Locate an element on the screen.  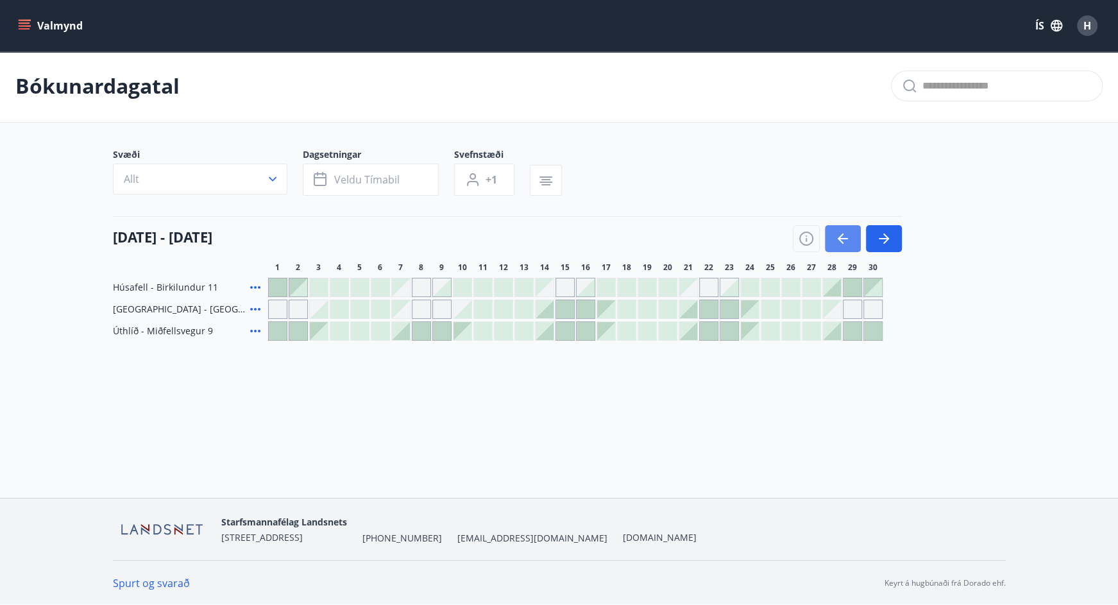
button: Veldu tímabil is located at coordinates (371, 180).